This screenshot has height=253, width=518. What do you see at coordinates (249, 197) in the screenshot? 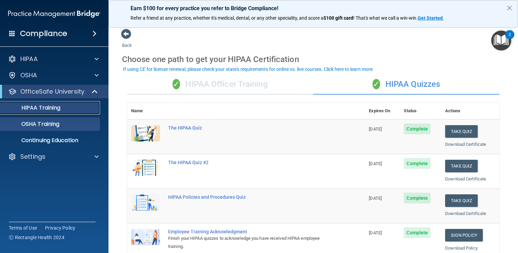
I see `div: HIPAA Policies and Procedures Quiz` at bounding box center [249, 197].